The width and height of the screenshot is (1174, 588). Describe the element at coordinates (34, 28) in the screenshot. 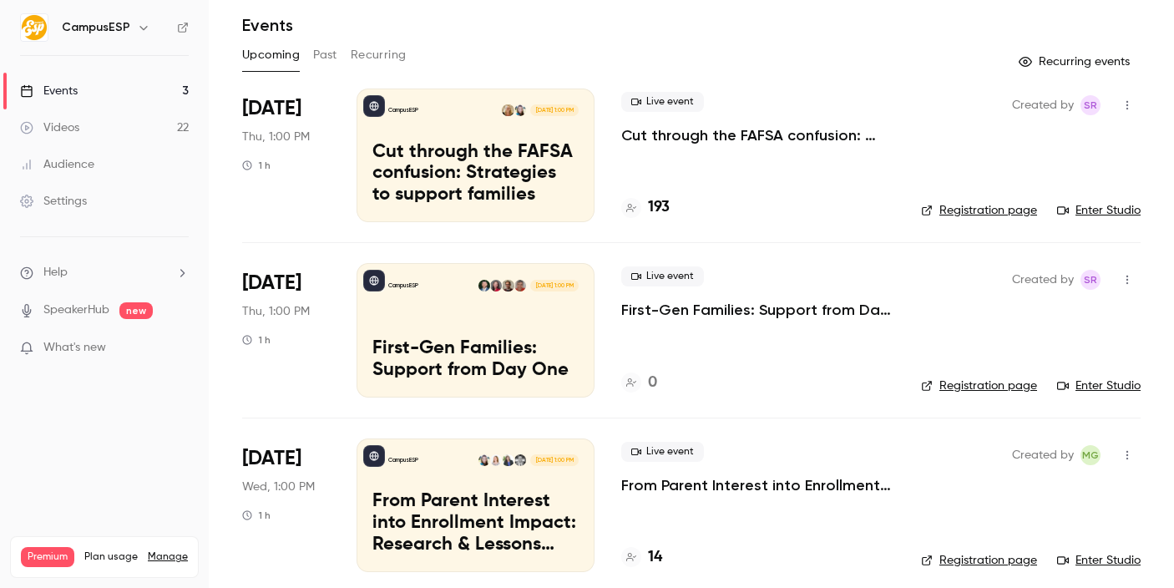

I see `img: CampusESP` at that location.